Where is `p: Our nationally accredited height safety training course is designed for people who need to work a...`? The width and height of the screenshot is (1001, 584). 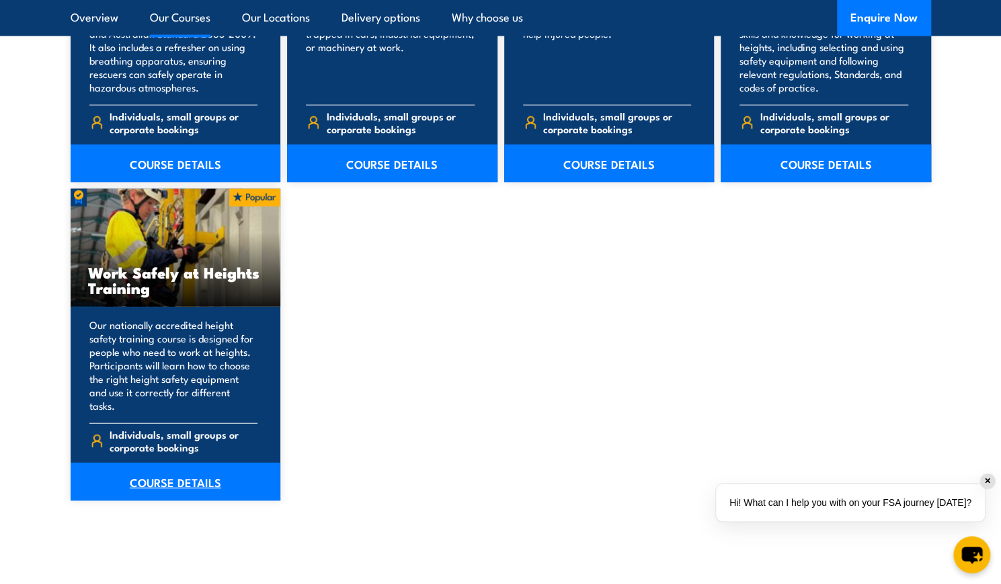 p: Our nationally accredited height safety training course is designed for people who need to work a... is located at coordinates (174, 365).